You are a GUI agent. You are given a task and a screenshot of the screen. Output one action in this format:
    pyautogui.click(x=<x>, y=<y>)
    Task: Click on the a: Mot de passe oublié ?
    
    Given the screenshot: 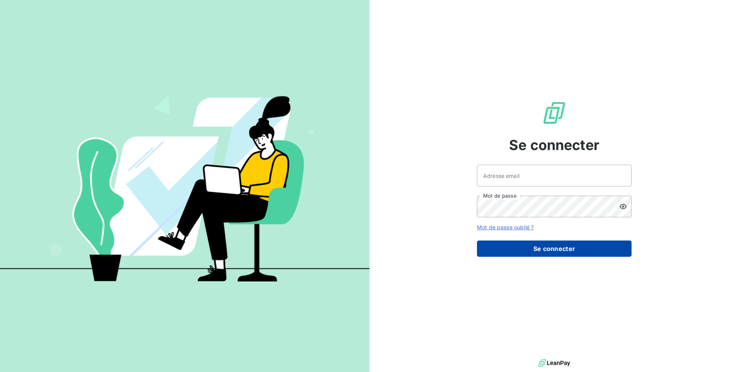 What is the action you would take?
    pyautogui.click(x=505, y=227)
    